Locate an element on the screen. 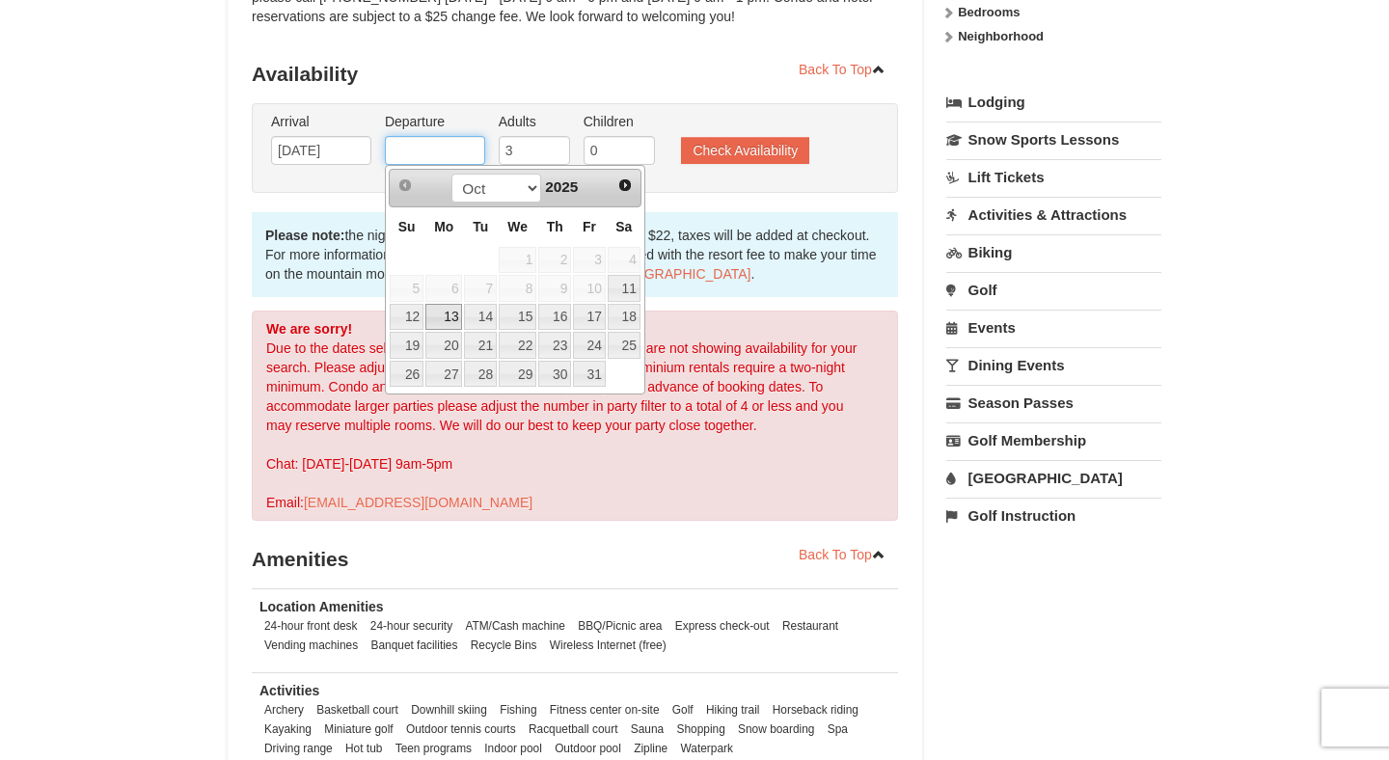 Image resolution: width=1389 pixels, height=760 pixels. a: Lift Tickets is located at coordinates (1054, 177).